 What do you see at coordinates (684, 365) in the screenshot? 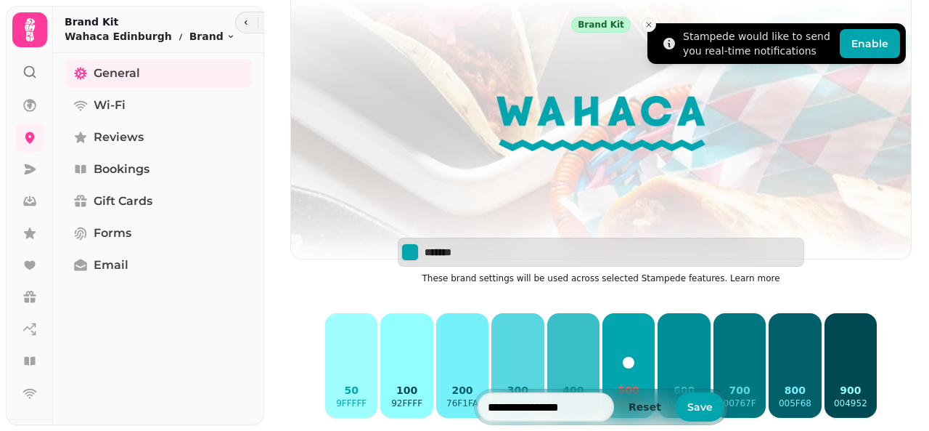
I see `button: 600008d96` at bounding box center [684, 365].